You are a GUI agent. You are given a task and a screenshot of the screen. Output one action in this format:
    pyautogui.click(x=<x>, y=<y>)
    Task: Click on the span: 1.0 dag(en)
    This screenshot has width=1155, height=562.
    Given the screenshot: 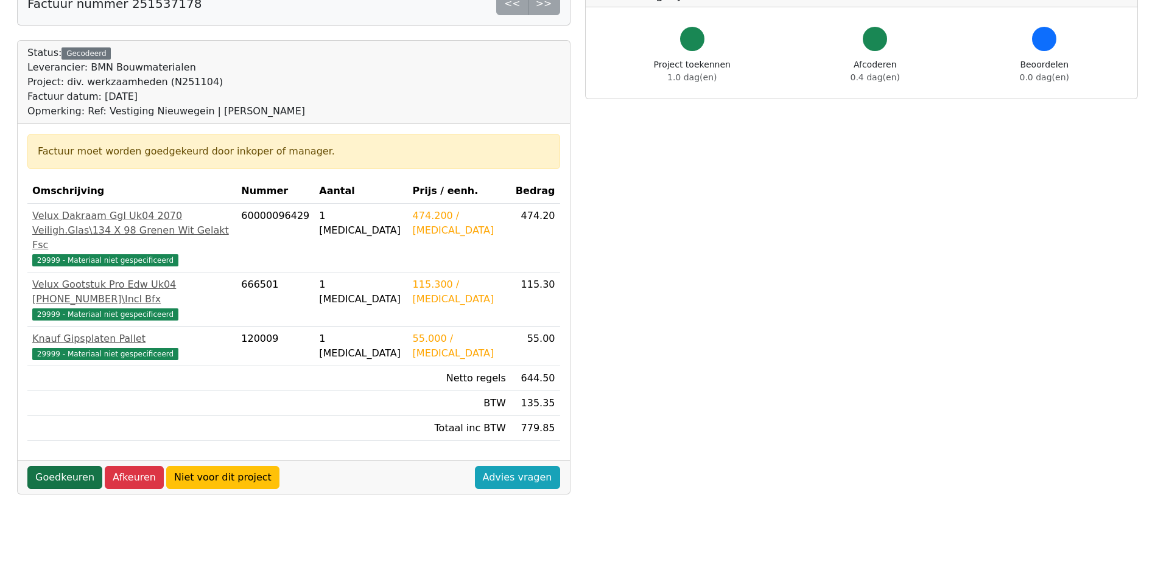 What is the action you would take?
    pyautogui.click(x=691, y=77)
    